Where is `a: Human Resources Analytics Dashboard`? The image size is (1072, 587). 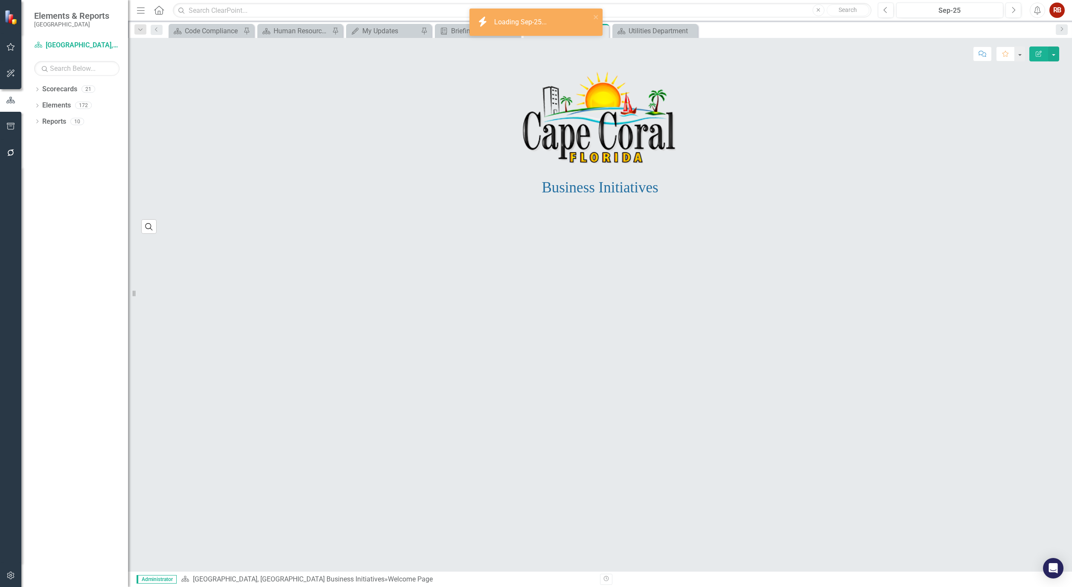 a: Human Resources Analytics Dashboard is located at coordinates (294, 31).